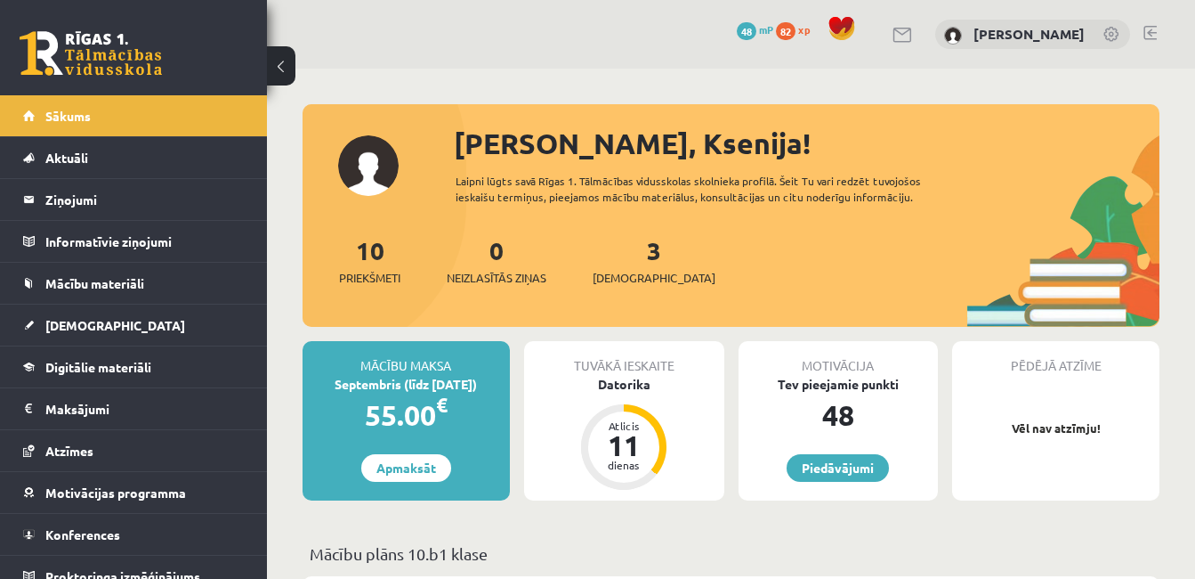 The height and width of the screenshot is (579, 1195). Describe the element at coordinates (369, 278) in the screenshot. I see `span: Priekšmeti` at that location.